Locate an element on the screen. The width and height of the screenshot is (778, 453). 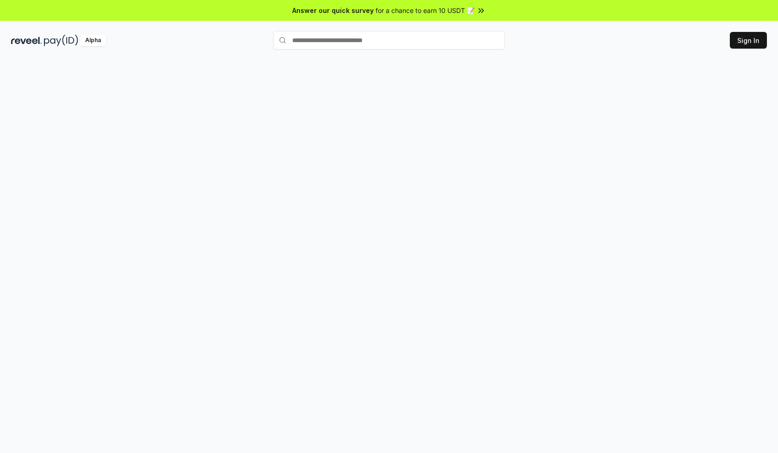
img: reveel_dark is located at coordinates (26, 40).